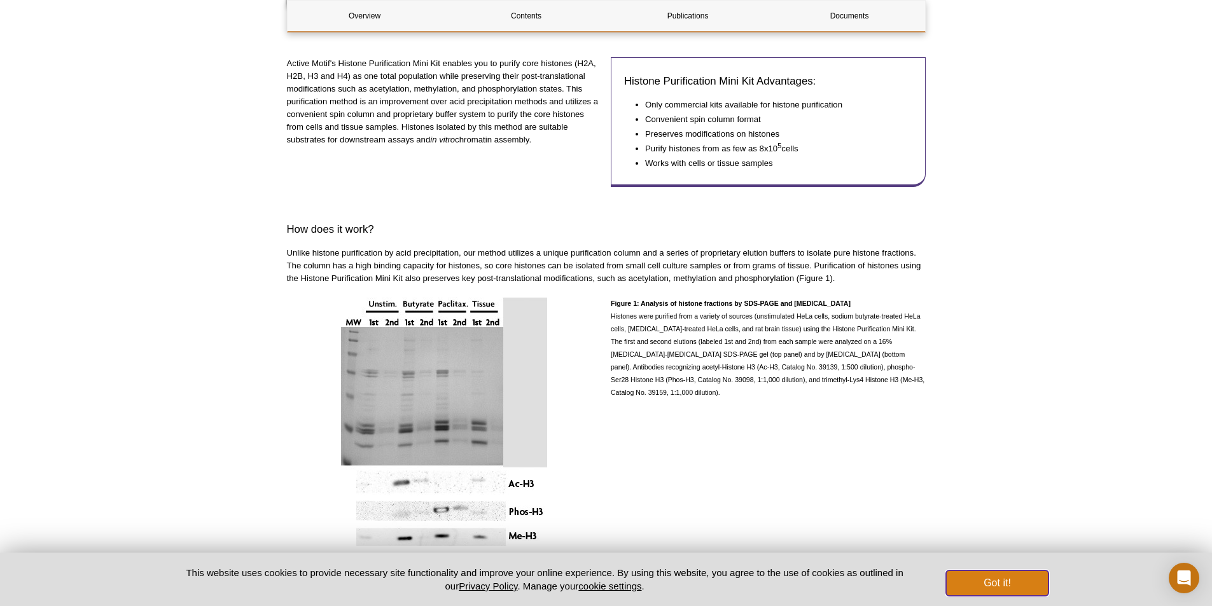 This screenshot has height=606, width=1212. I want to click on p: Active Motif's Histone Purification Mini Kit enables you to purify core histones (H2A, H2B, H3 an..., so click(444, 102).